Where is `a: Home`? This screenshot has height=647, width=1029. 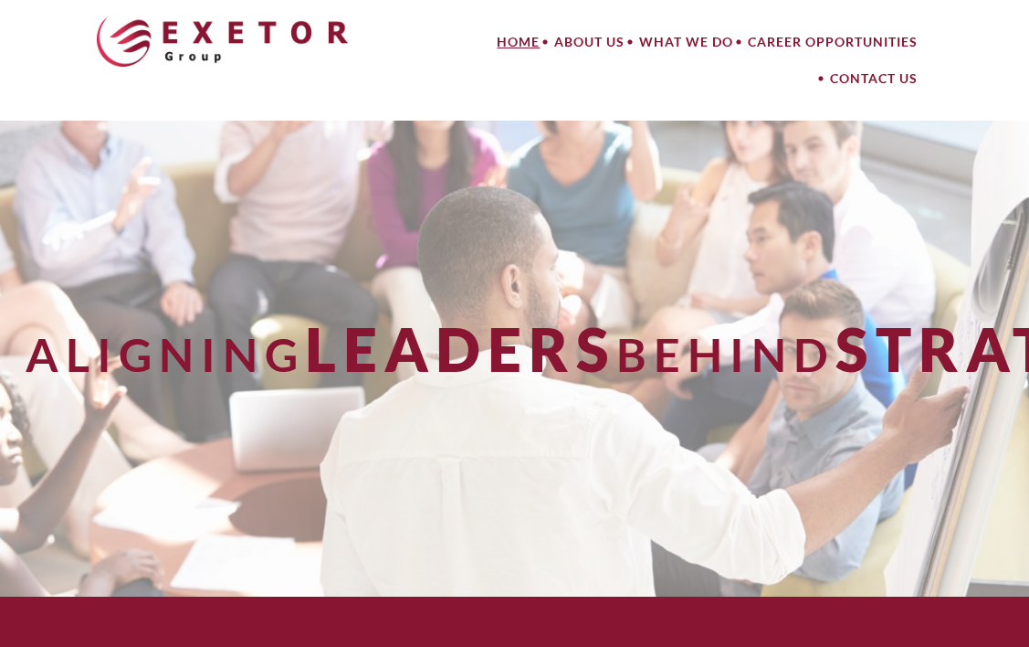
a: Home is located at coordinates (518, 42).